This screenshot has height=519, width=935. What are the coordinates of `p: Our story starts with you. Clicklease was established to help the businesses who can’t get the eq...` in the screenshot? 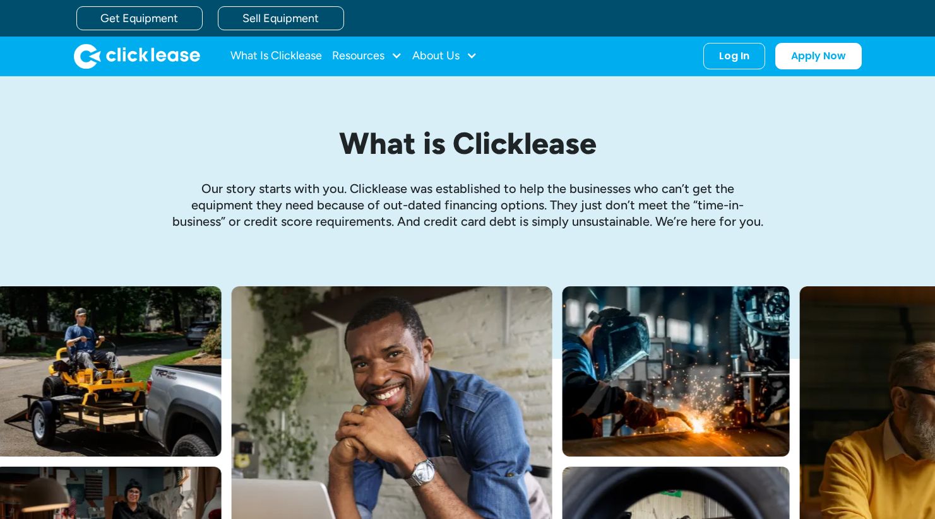 It's located at (468, 205).